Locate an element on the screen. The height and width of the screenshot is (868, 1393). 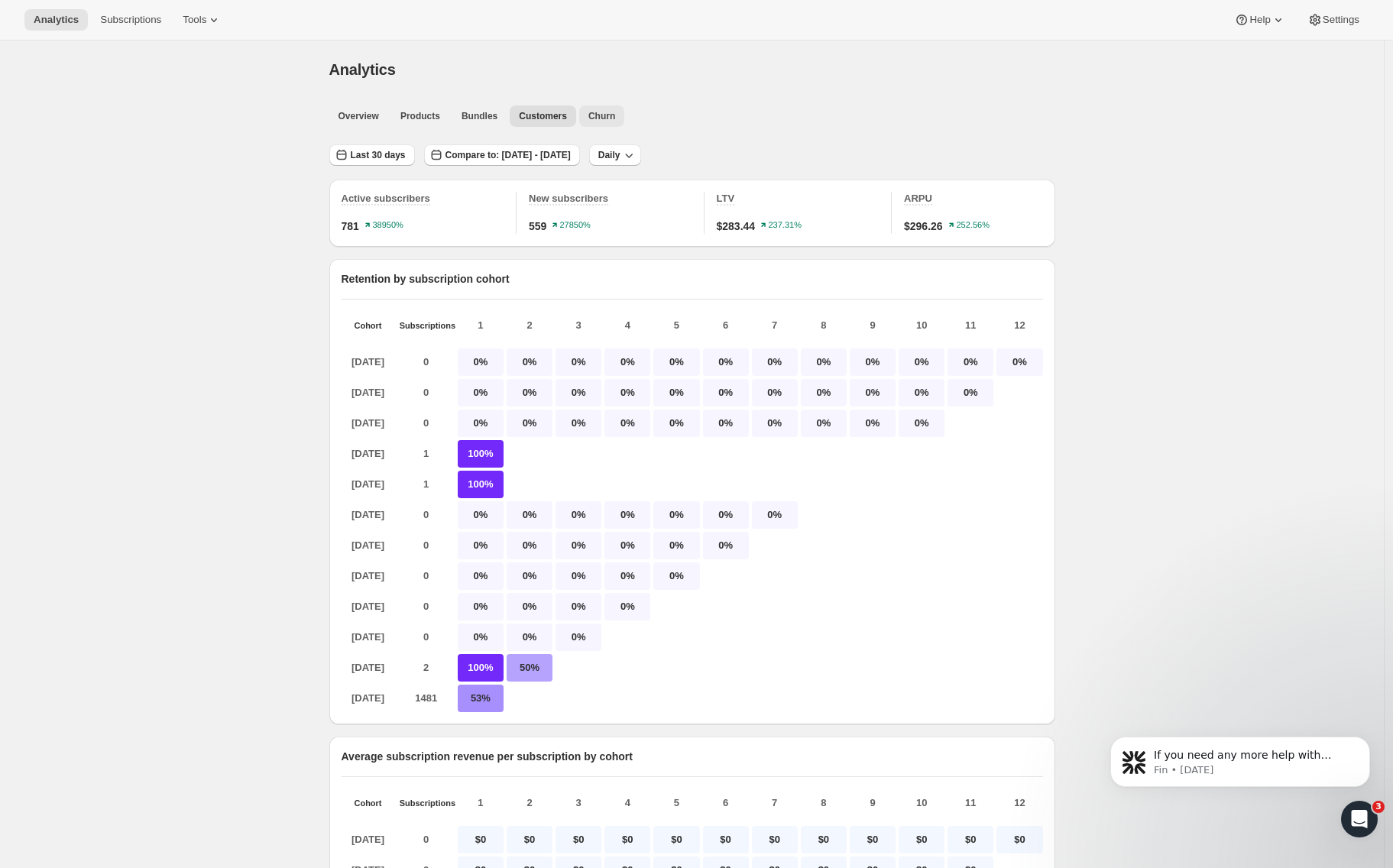
span: Tools is located at coordinates (194, 20).